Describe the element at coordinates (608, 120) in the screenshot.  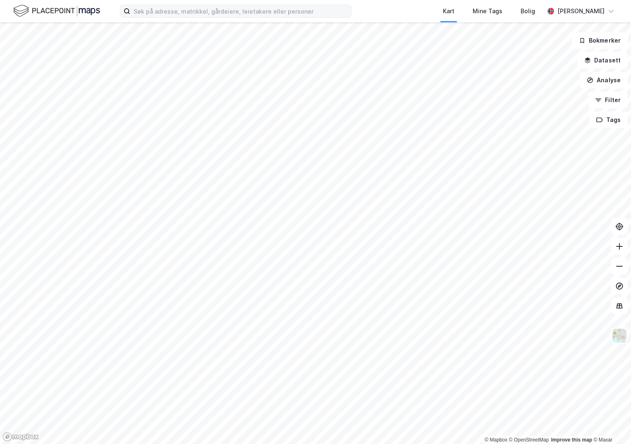
I see `button: Tags` at that location.